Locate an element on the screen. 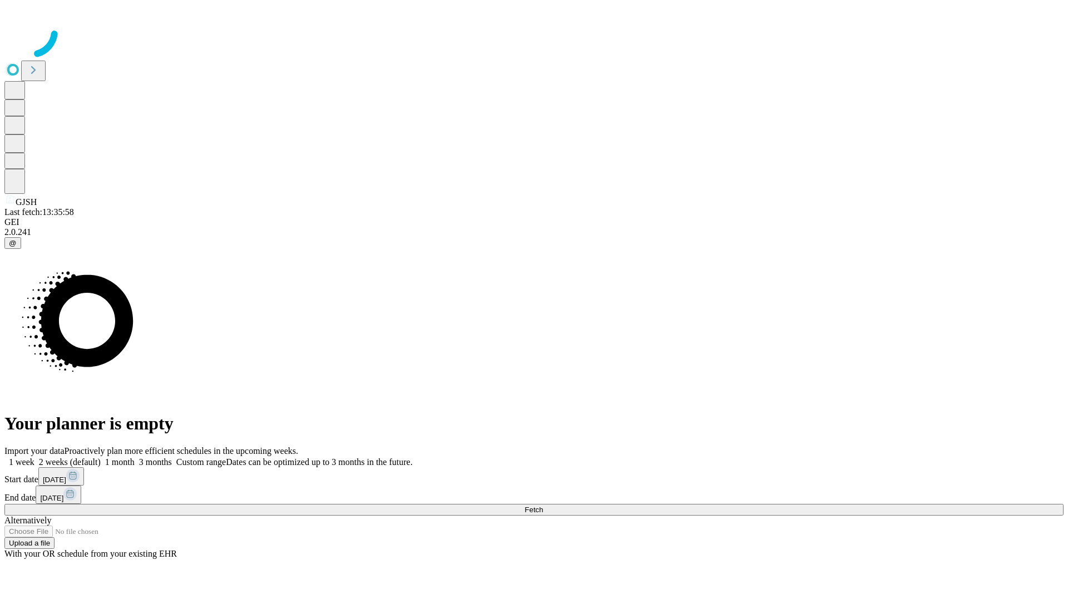  span: Custom range is located at coordinates (201, 462).